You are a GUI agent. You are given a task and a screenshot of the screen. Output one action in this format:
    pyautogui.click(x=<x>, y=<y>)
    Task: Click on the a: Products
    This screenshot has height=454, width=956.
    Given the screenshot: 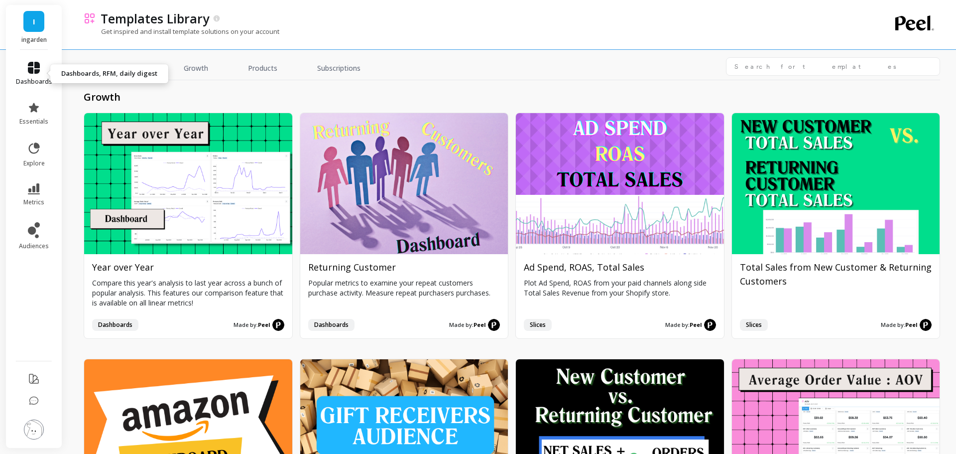 What is the action you would take?
    pyautogui.click(x=262, y=69)
    